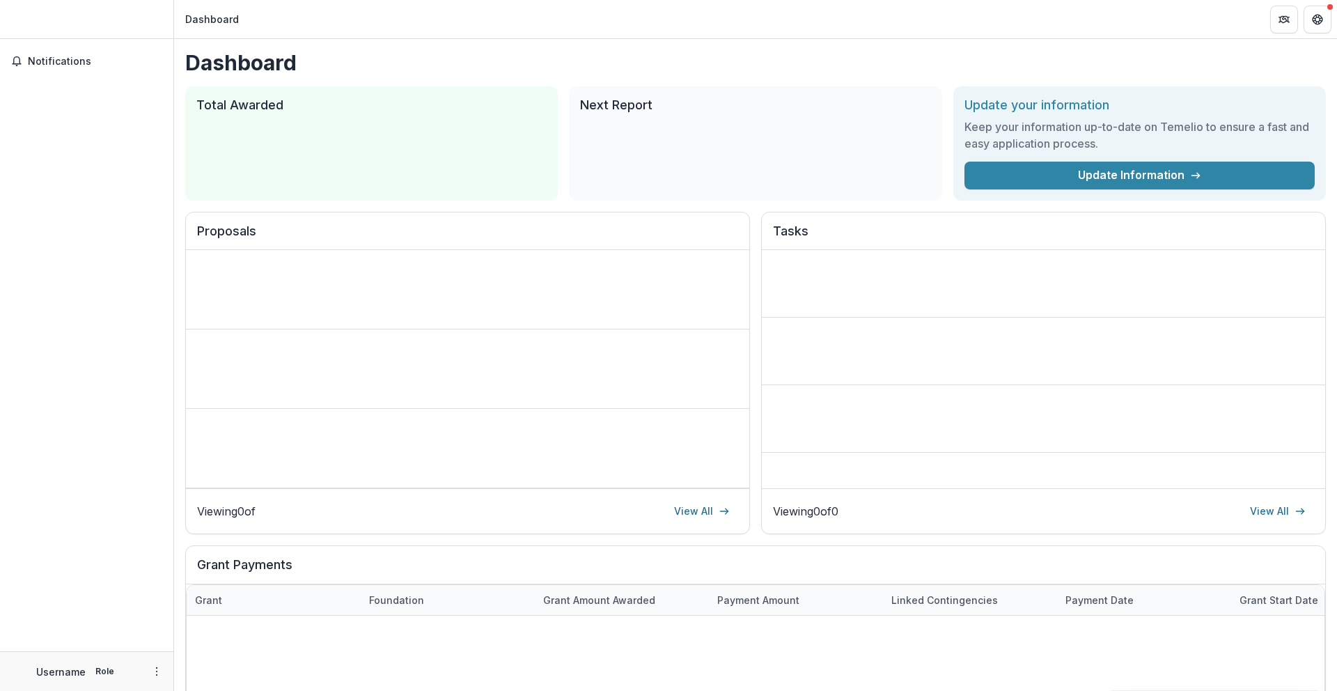 Image resolution: width=1337 pixels, height=691 pixels. What do you see at coordinates (226, 511) in the screenshot?
I see `p: Viewing 0 of` at bounding box center [226, 511].